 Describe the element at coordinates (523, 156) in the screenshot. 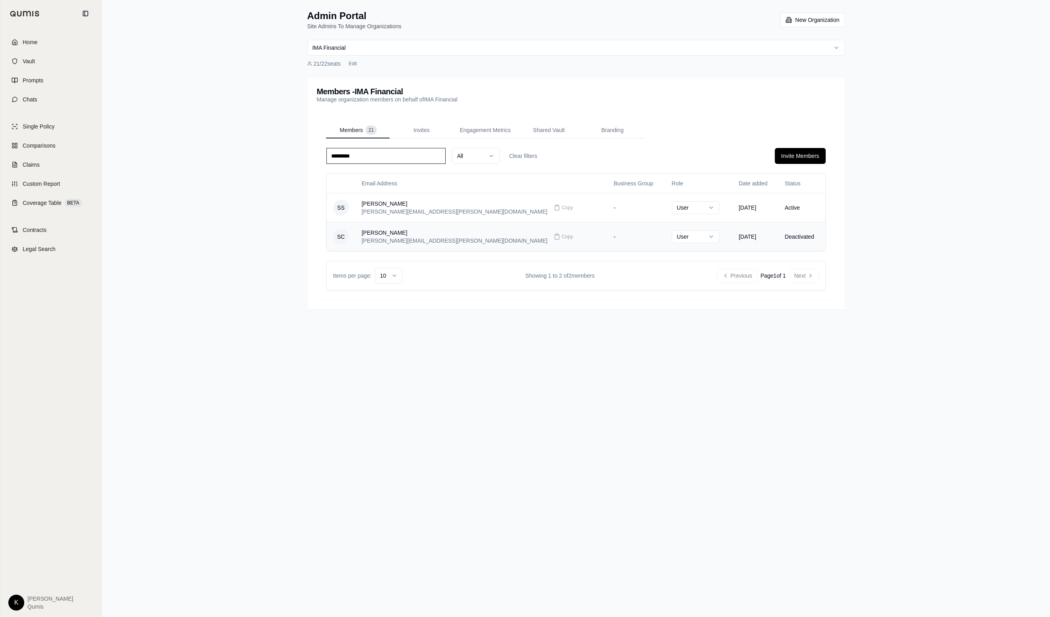

I see `button: Clear filters` at that location.